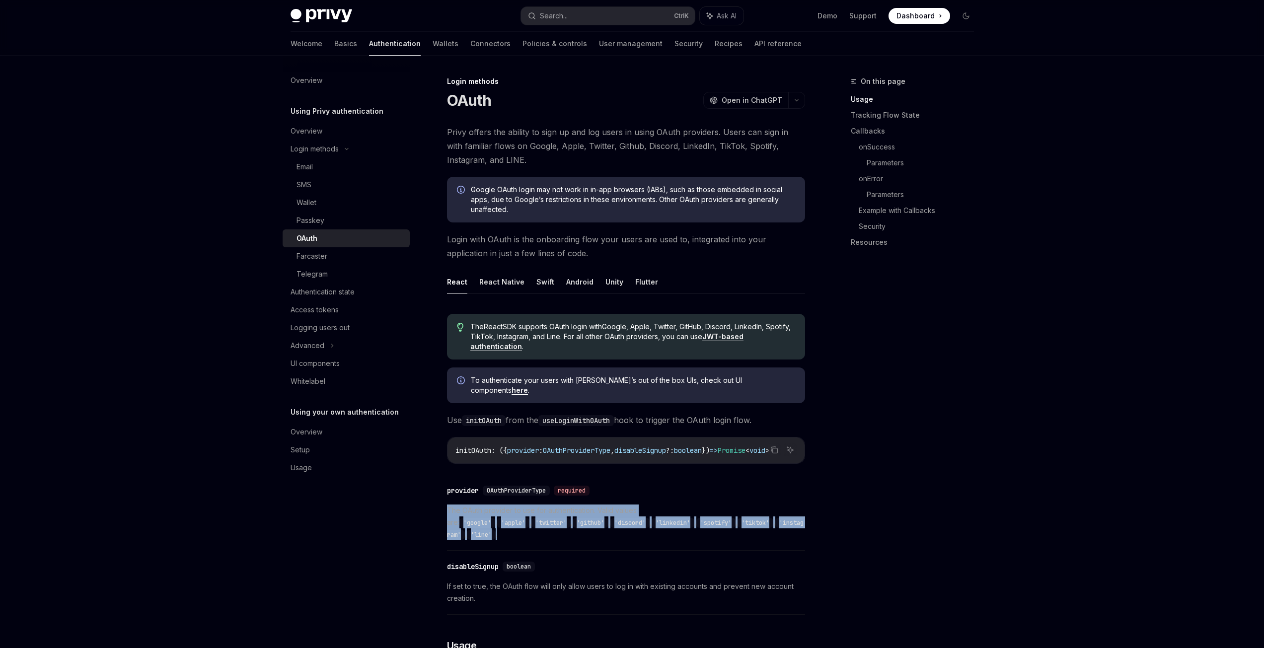 This screenshot has width=1264, height=648. I want to click on a: Connectors, so click(490, 44).